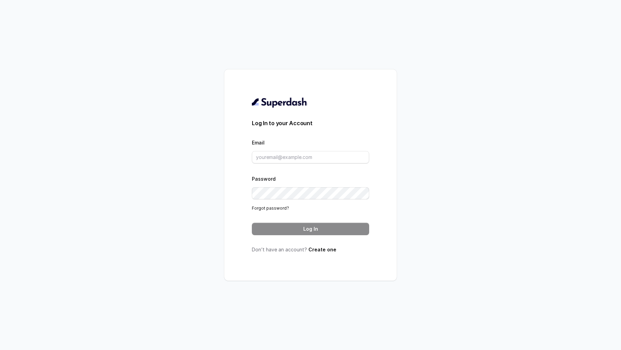 The height and width of the screenshot is (350, 621). What do you see at coordinates (311, 157) in the screenshot?
I see `input: youremail@example.com` at bounding box center [311, 157].